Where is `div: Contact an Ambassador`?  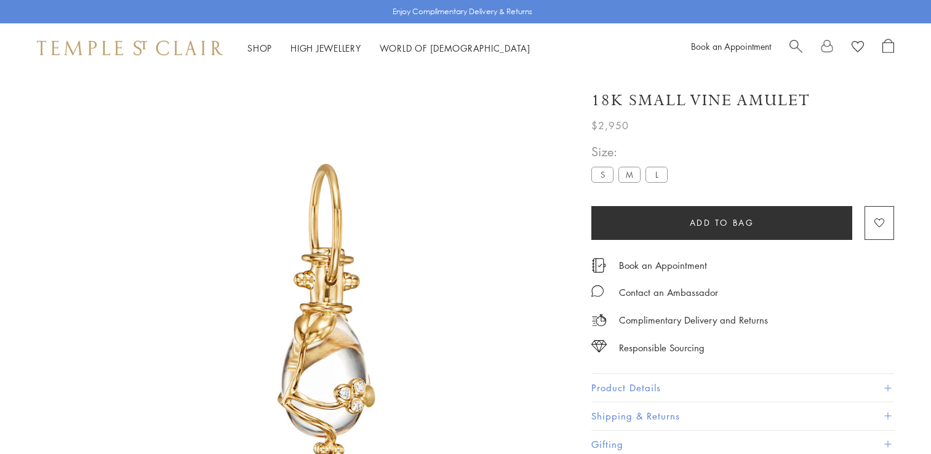
div: Contact an Ambassador is located at coordinates (668, 292).